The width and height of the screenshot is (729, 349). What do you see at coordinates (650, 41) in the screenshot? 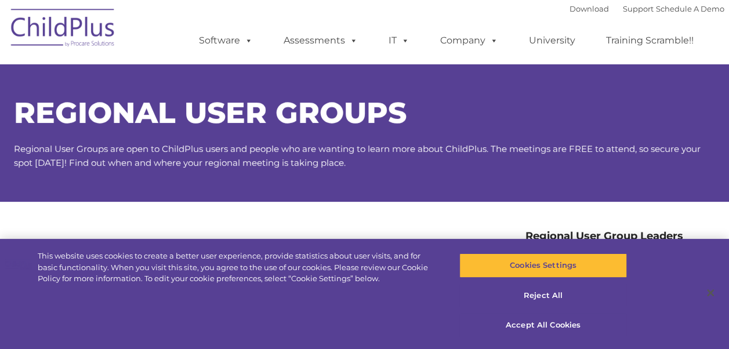
I see `a: Training Scramble!!` at bounding box center [650, 41].